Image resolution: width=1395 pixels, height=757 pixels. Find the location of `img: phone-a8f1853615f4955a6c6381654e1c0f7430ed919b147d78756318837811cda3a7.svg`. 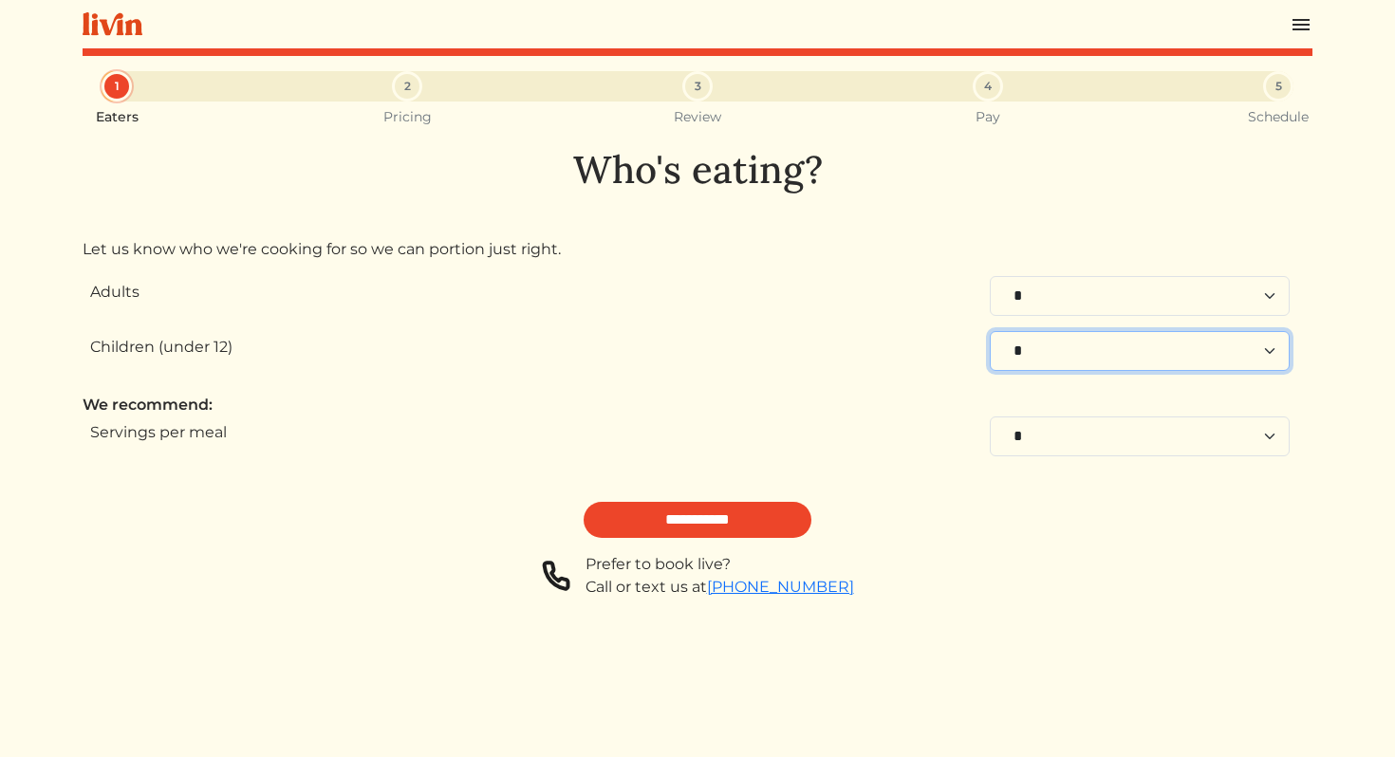

img: phone-a8f1853615f4955a6c6381654e1c0f7430ed919b147d78756318837811cda3a7.svg is located at coordinates (556, 576).